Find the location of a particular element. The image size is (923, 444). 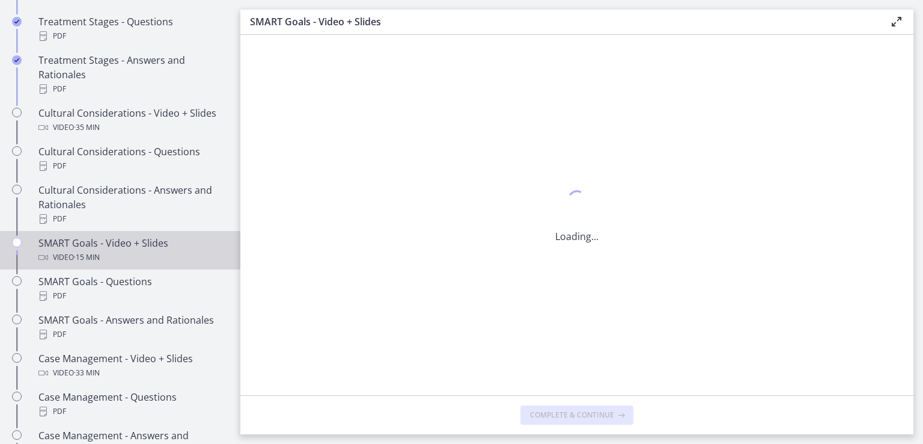

div: SMART Goals - Questions is located at coordinates (132, 288).